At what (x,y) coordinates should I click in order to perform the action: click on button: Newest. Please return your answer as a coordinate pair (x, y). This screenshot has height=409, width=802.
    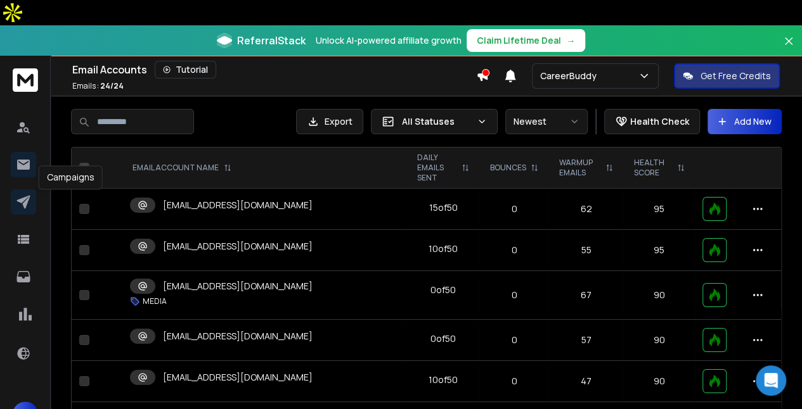
    Looking at the image, I should click on (546, 122).